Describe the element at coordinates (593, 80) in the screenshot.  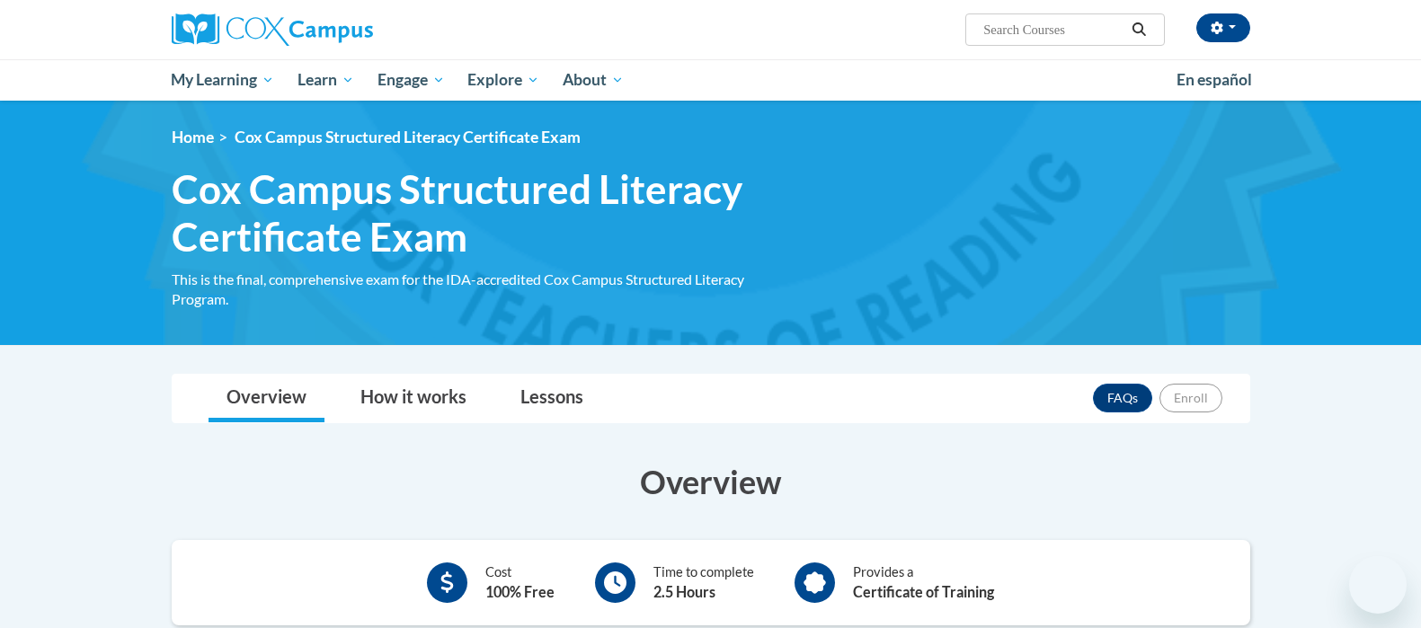
I see `span: About` at that location.